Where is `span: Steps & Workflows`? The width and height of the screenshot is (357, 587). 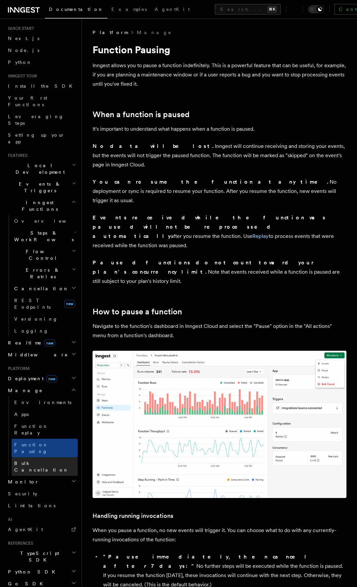
span: Steps & Workflows is located at coordinates (43, 236).